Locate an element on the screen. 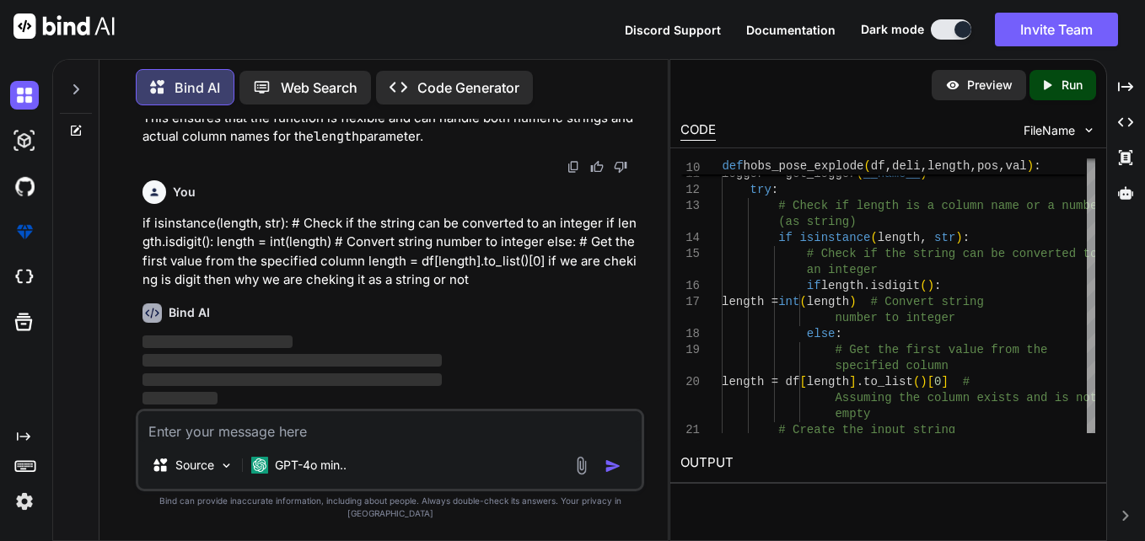  span: # Convert string is located at coordinates (928, 302).